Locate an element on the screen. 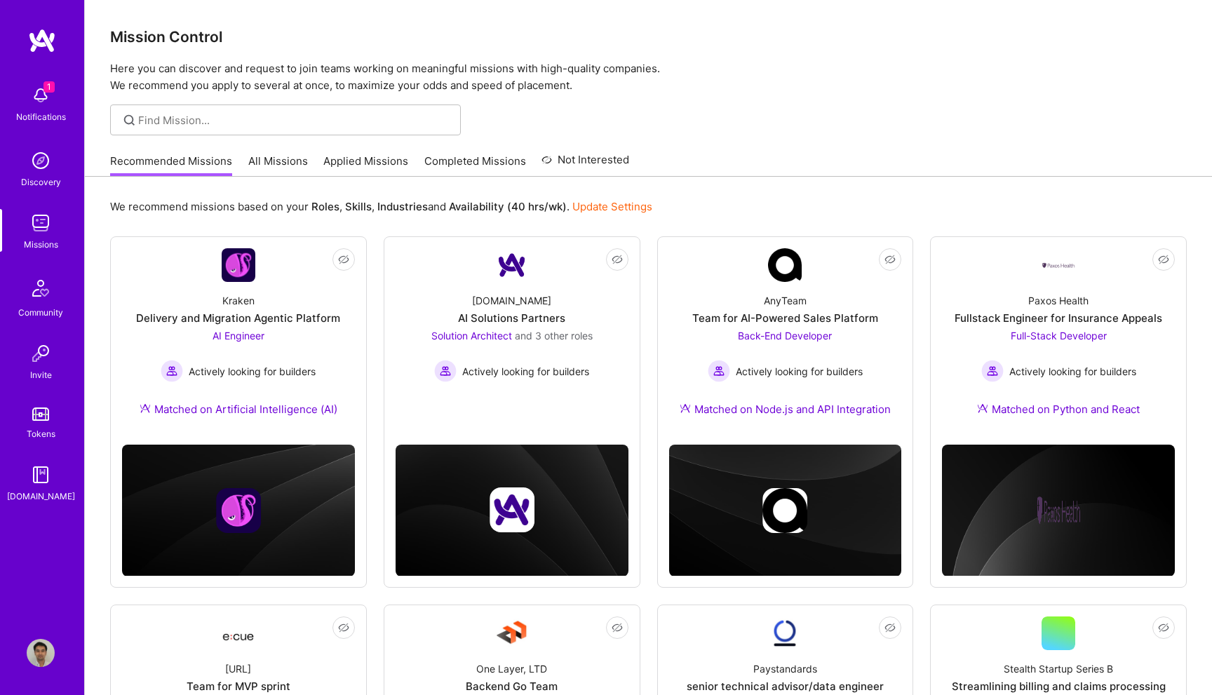 This screenshot has width=1212, height=695. div: Matched on Node.js and API Integration is located at coordinates (785, 409).